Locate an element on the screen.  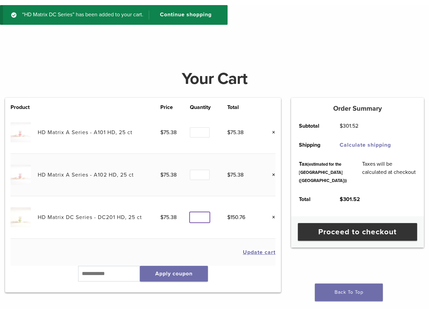
td: Taxes will be calculated at checkout is located at coordinates (389, 172).